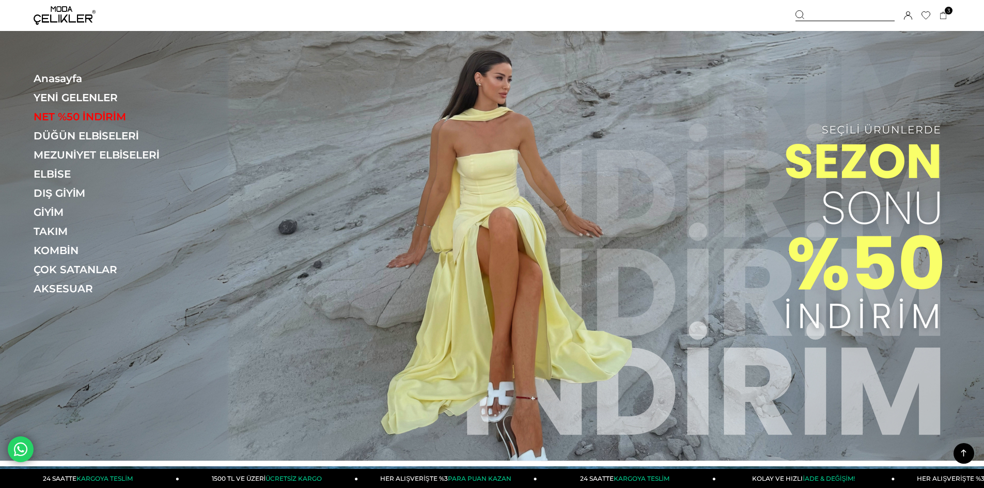  I want to click on a: GİYİM, so click(104, 212).